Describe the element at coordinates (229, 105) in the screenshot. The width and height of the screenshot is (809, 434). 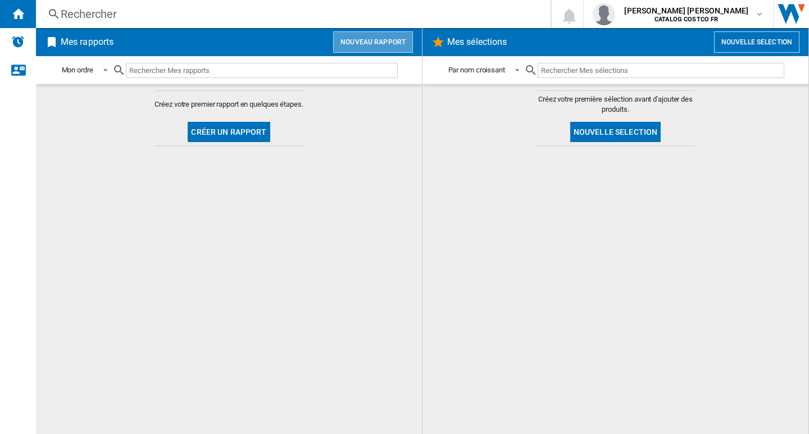
I see `span: Créez votre premier rapport en quelques étapes.` at that location.